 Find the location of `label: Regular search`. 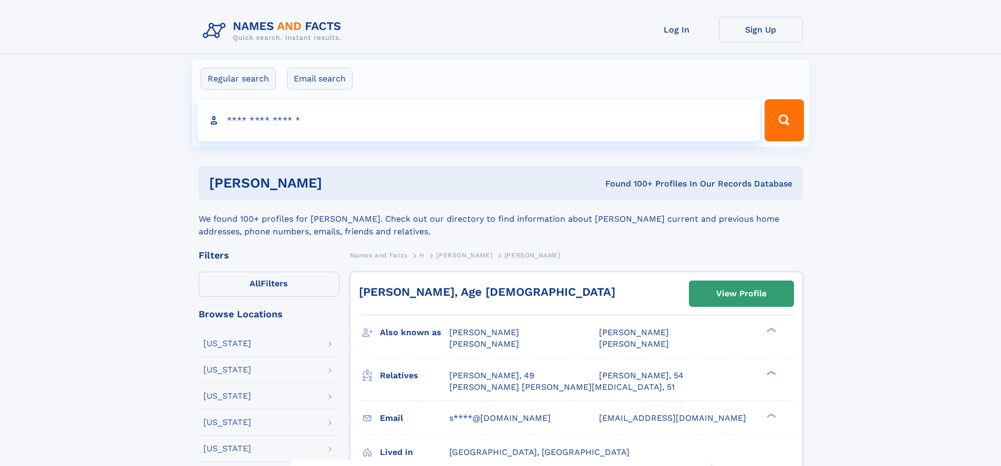

label: Regular search is located at coordinates (238, 79).